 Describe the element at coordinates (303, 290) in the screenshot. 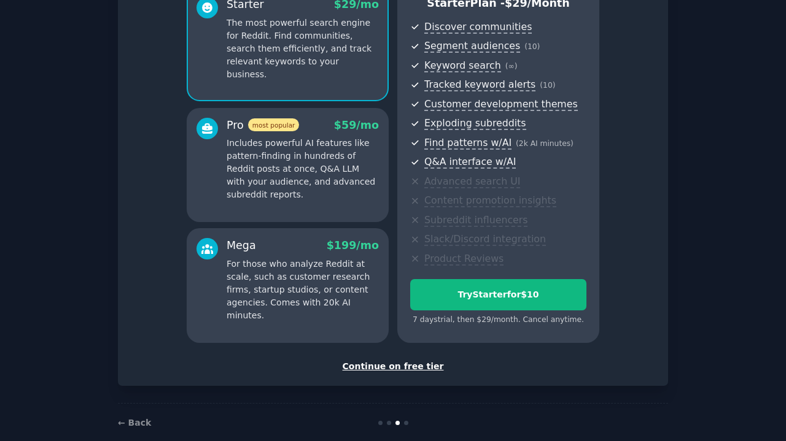

I see `p: For those who analyze Reddit at scale, such as customer research firms, startup studios, or conte...` at that location.